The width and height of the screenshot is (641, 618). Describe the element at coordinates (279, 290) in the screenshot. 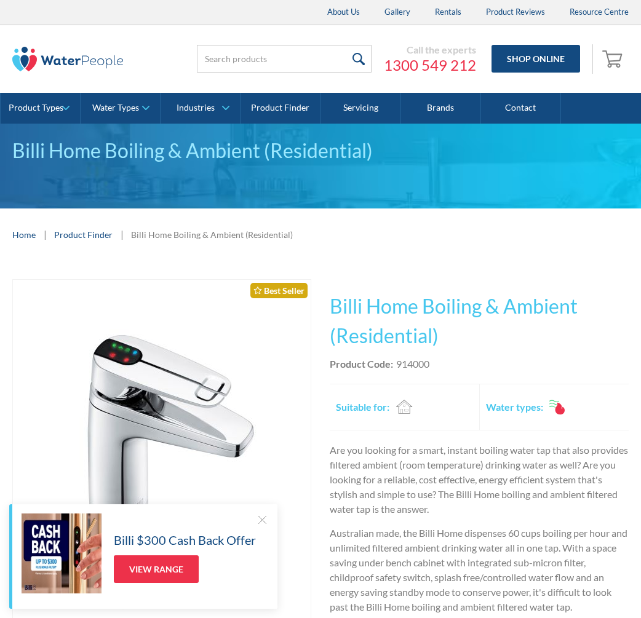

I see `div: Best Seller` at that location.